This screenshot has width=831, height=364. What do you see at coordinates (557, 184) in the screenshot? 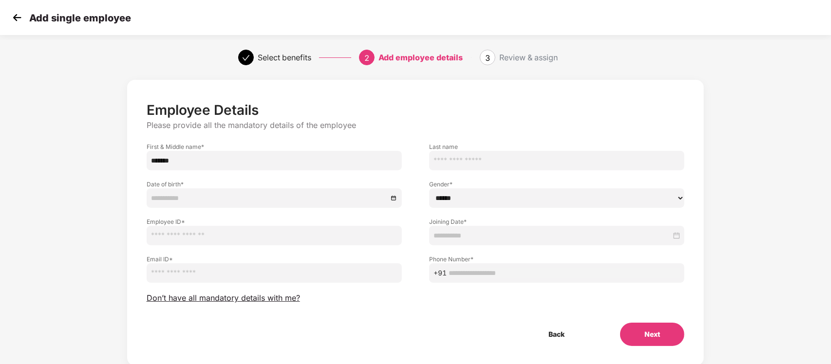
I see `label: Gender` at bounding box center [557, 184].